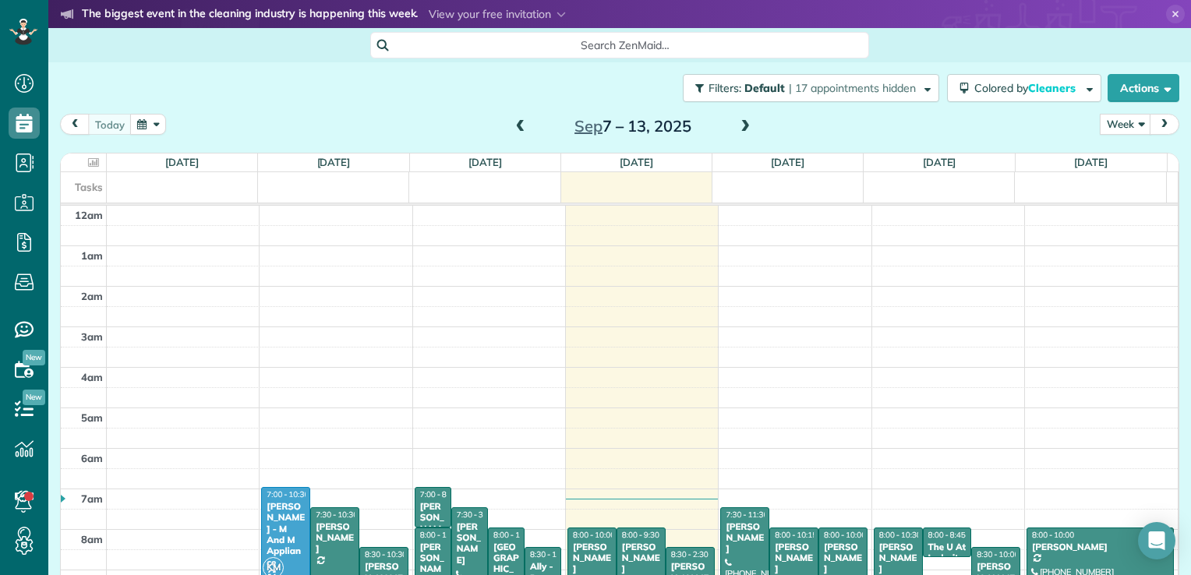 Image resolution: width=1191 pixels, height=575 pixels. Describe the element at coordinates (475, 514) in the screenshot. I see `span: 7:30 - 3:30` at that location.